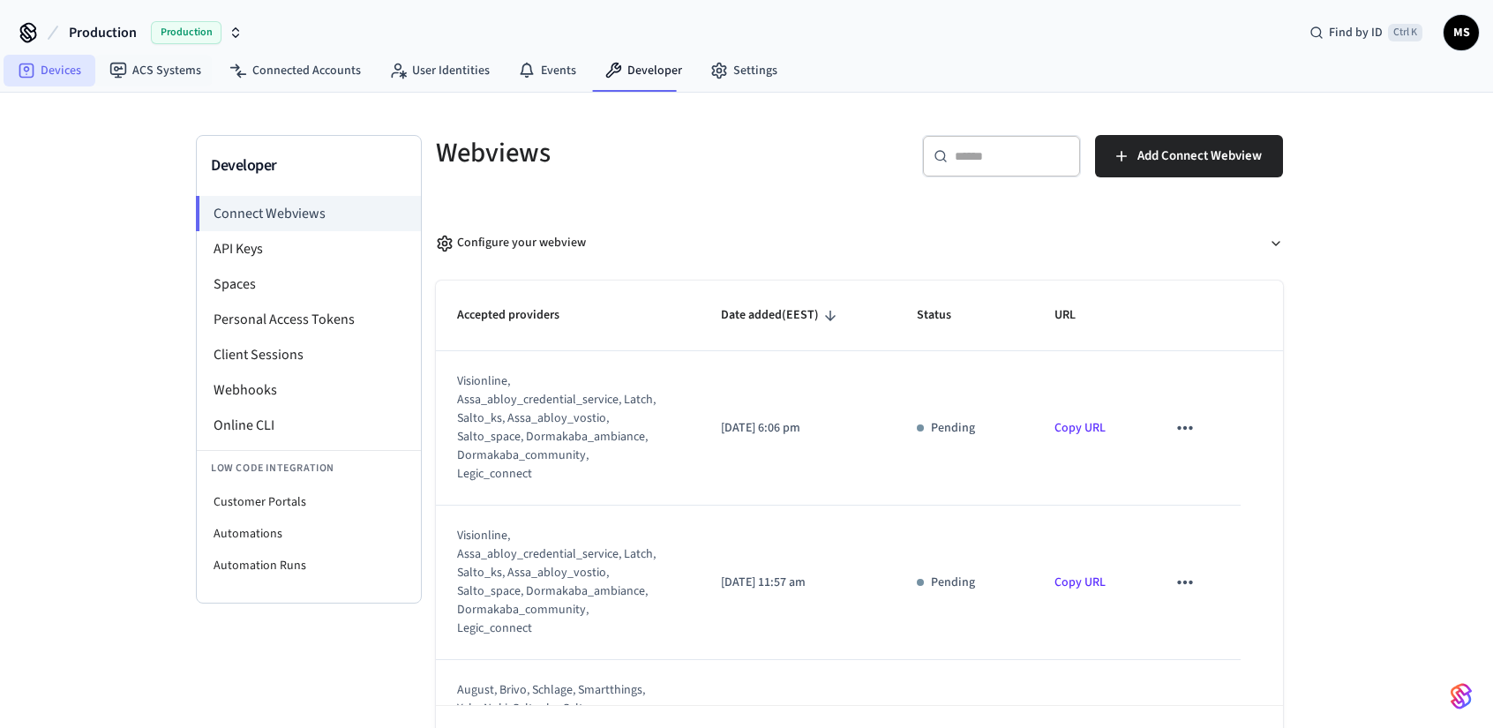 The width and height of the screenshot is (1493, 728). What do you see at coordinates (440, 71) in the screenshot?
I see `a: User Identities` at bounding box center [440, 71].